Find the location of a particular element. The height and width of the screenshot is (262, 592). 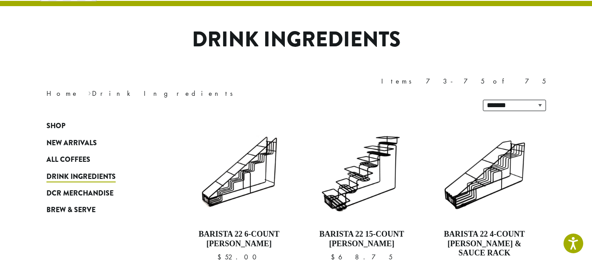

span: All Coffees is located at coordinates (68, 160).